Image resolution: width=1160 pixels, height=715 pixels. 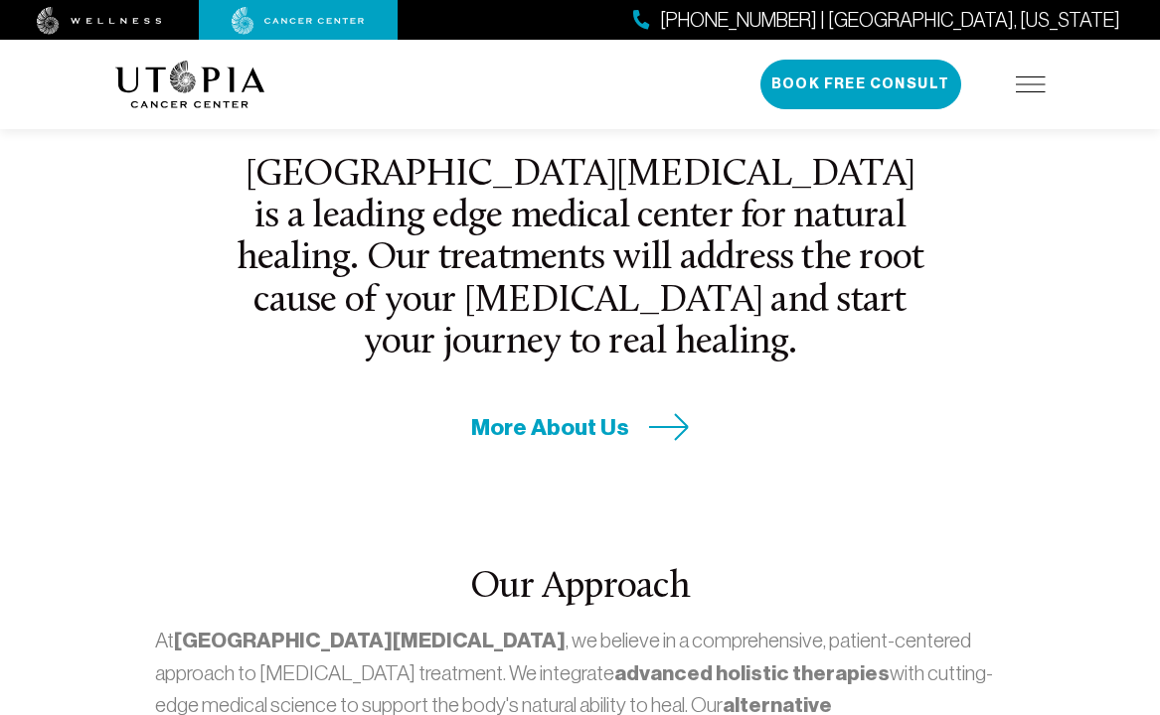 What do you see at coordinates (298, 21) in the screenshot?
I see `img: cancer center` at bounding box center [298, 21].